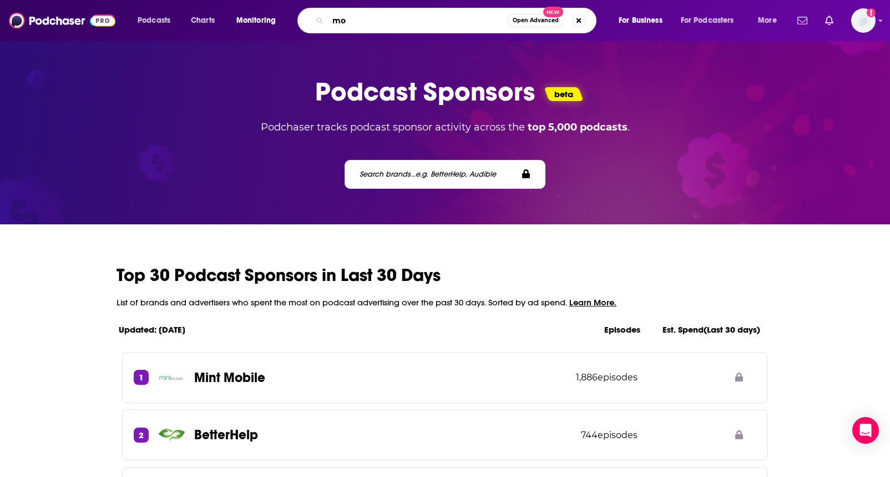 The height and width of the screenshot is (477, 890). Describe the element at coordinates (622, 329) in the screenshot. I see `p: Episodes` at that location.